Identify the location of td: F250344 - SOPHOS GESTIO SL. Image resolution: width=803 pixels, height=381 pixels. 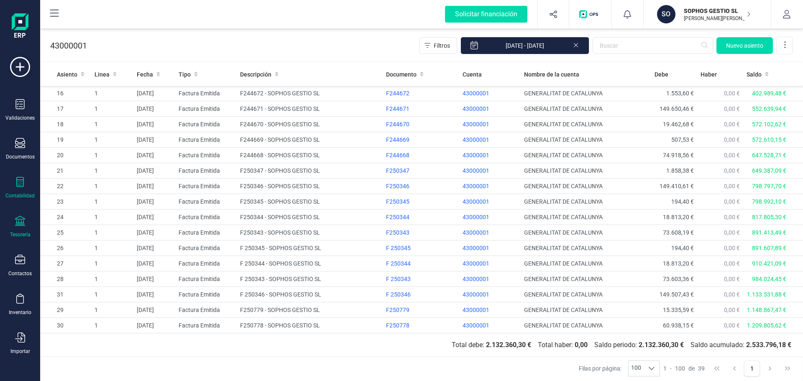
(310, 217).